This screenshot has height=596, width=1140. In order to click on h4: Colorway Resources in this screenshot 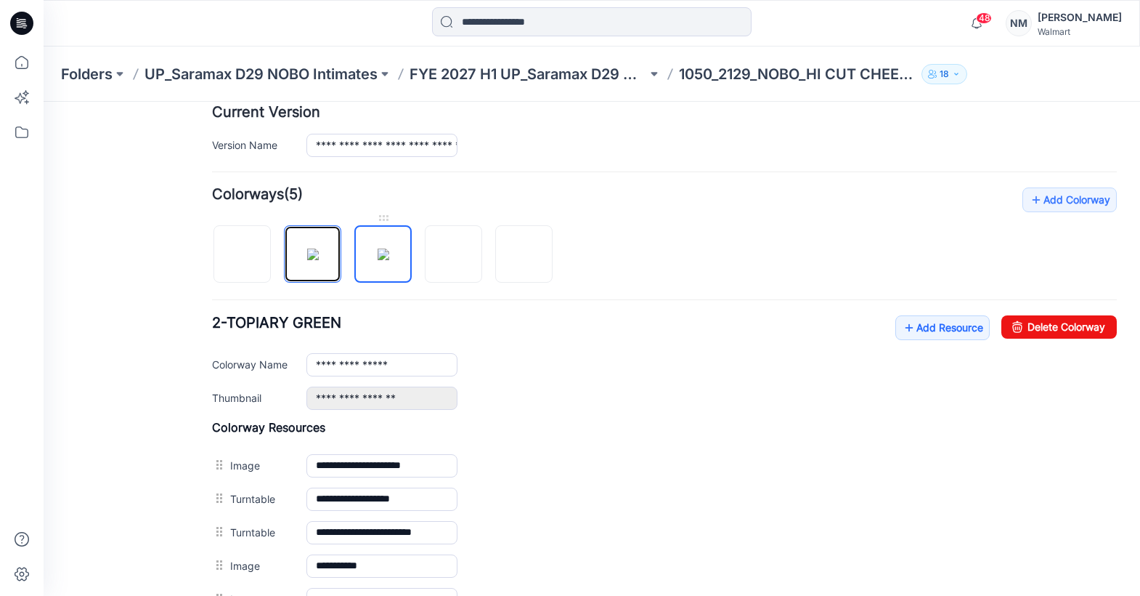, I will do `click(621, 325)`.